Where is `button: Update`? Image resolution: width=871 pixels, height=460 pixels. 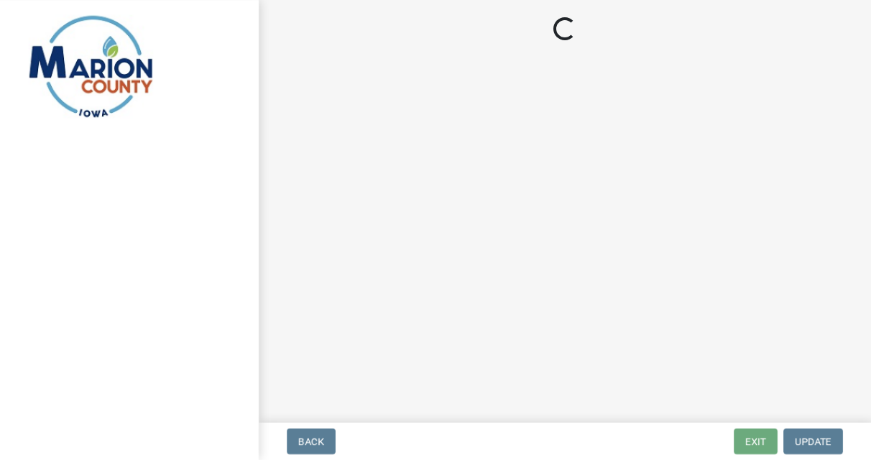 button: Update is located at coordinates (813, 441).